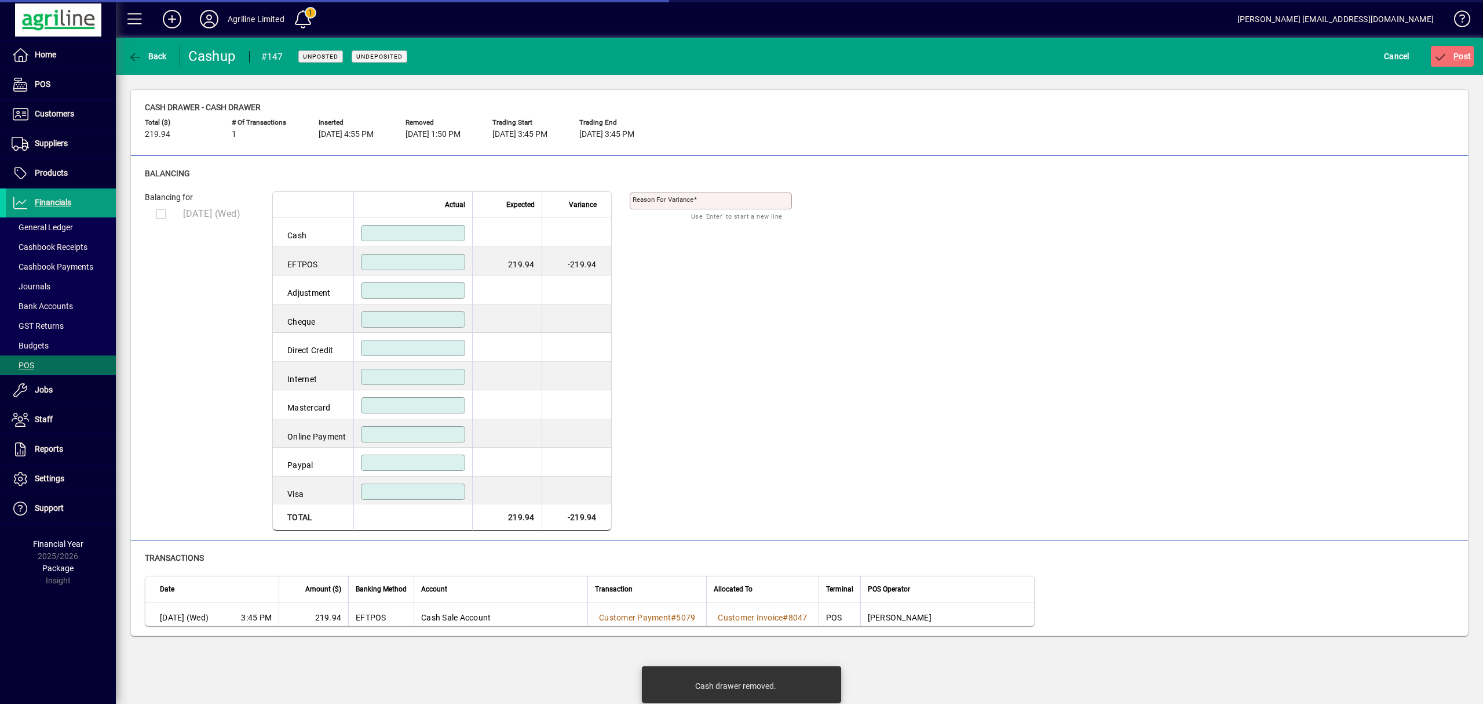 Image resolution: width=1483 pixels, height=704 pixels. Describe the element at coordinates (733, 589) in the screenshot. I see `span: Allocated To` at that location.